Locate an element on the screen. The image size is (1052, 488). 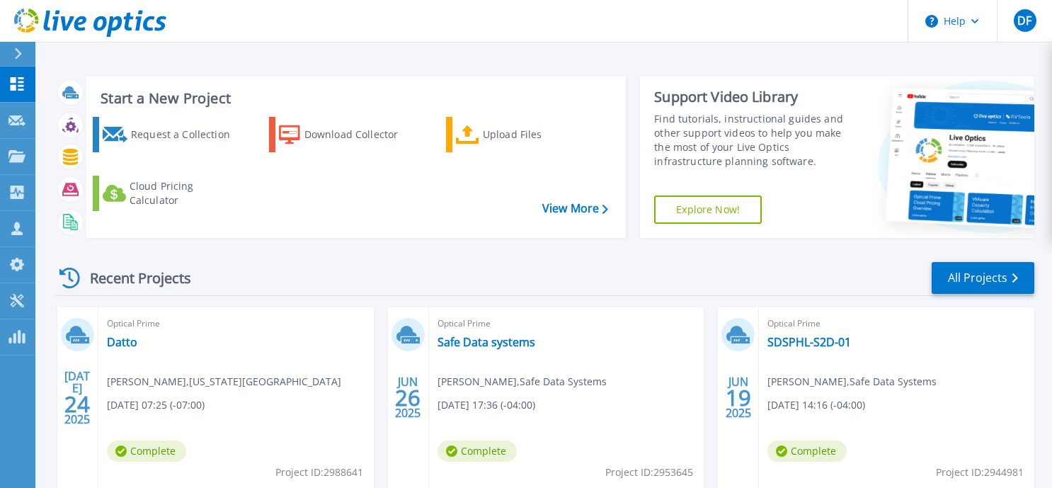
a: Upload Files is located at coordinates (518, 134).